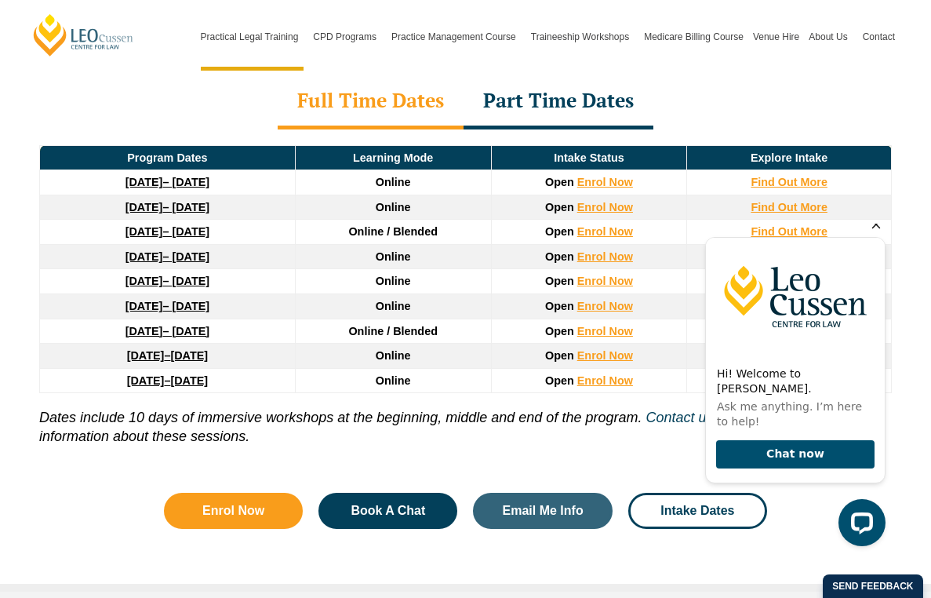  I want to click on div: Part Time Dates, so click(559, 102).